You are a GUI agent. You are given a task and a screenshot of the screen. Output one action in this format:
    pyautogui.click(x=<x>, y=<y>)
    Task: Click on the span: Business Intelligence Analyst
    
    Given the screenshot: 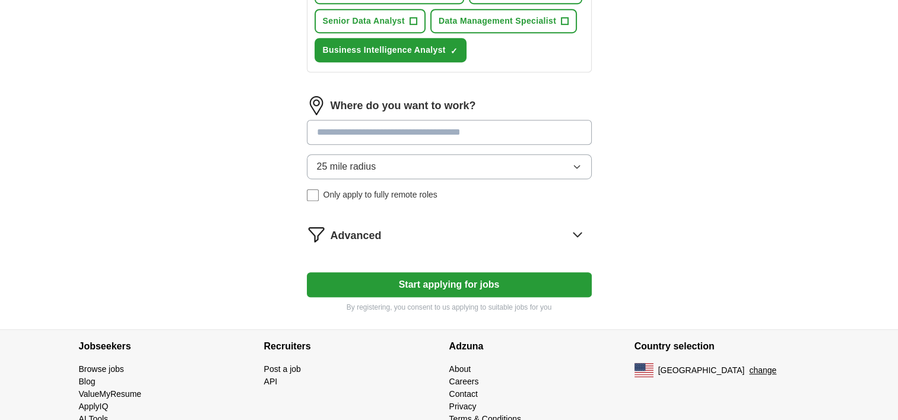 What is the action you would take?
    pyautogui.click(x=384, y=50)
    